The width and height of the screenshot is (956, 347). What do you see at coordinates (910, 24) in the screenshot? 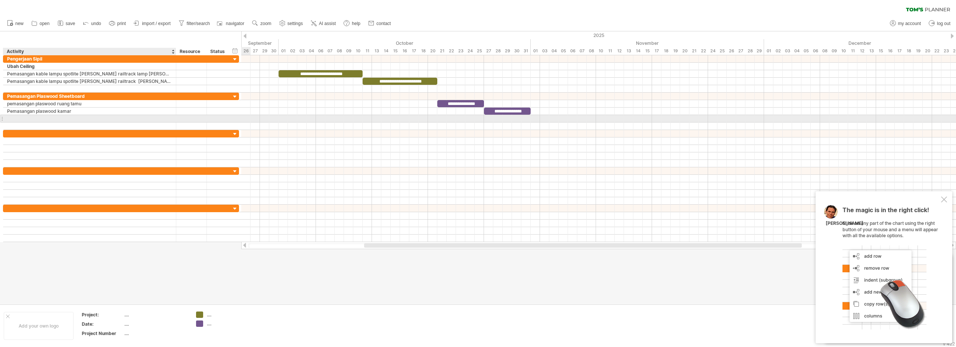
I see `span: my account` at bounding box center [910, 24].